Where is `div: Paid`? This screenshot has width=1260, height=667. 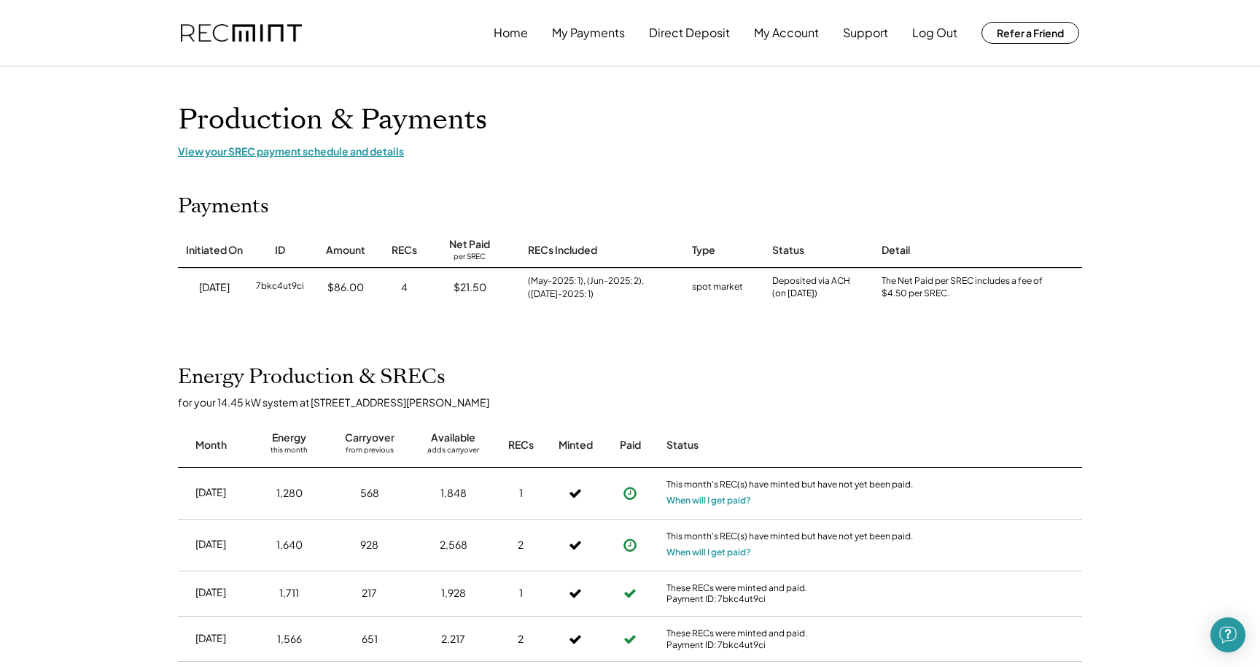 div: Paid is located at coordinates (630, 445).